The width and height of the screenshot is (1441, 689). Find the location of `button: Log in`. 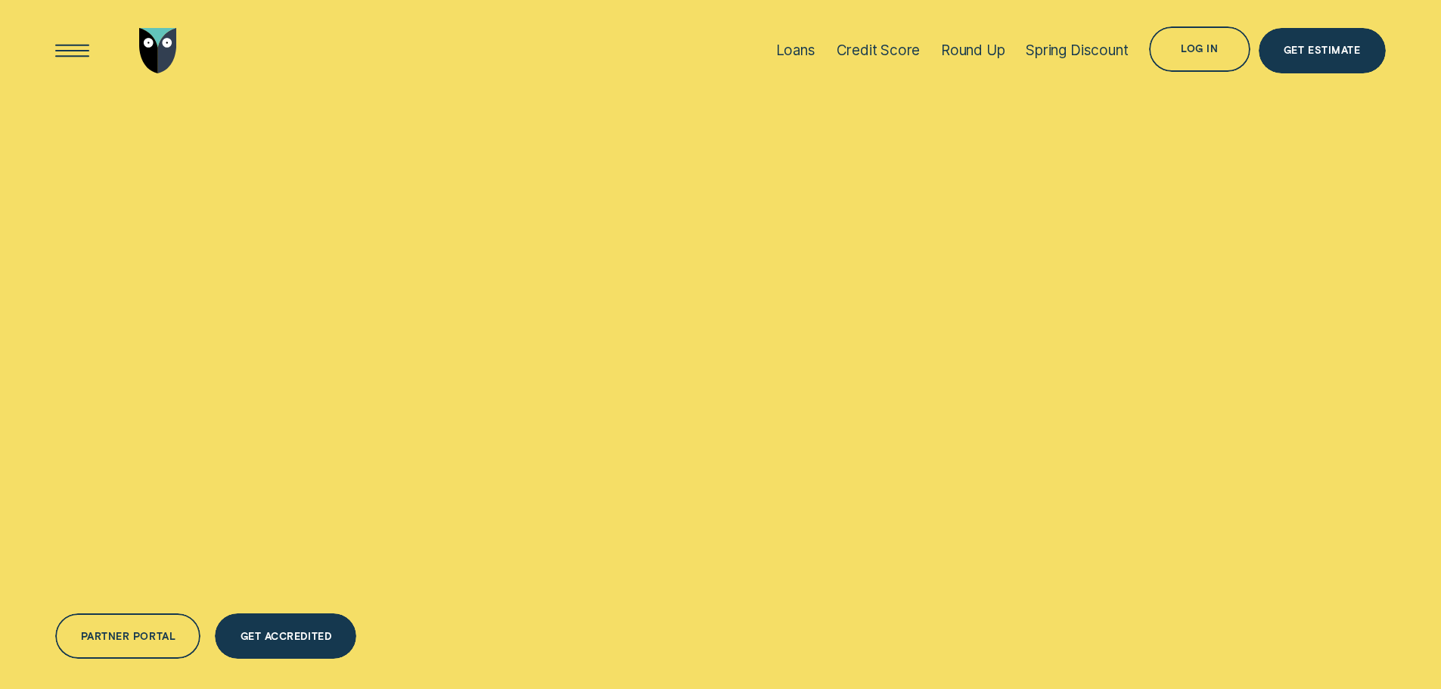

button: Log in is located at coordinates (1199, 49).